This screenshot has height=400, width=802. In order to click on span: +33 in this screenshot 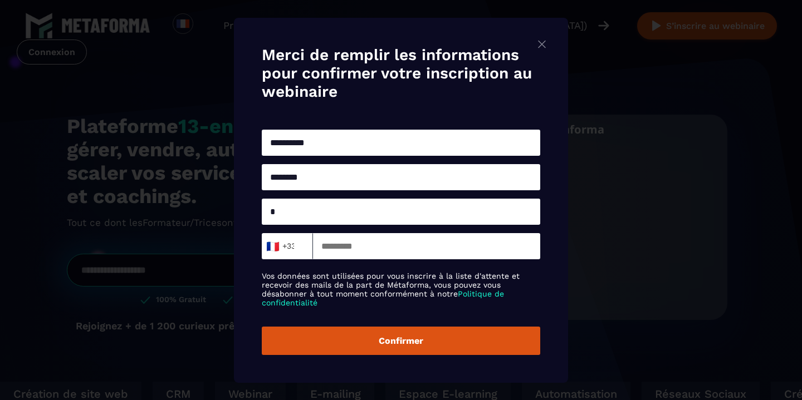, I will do `click(281, 246)`.